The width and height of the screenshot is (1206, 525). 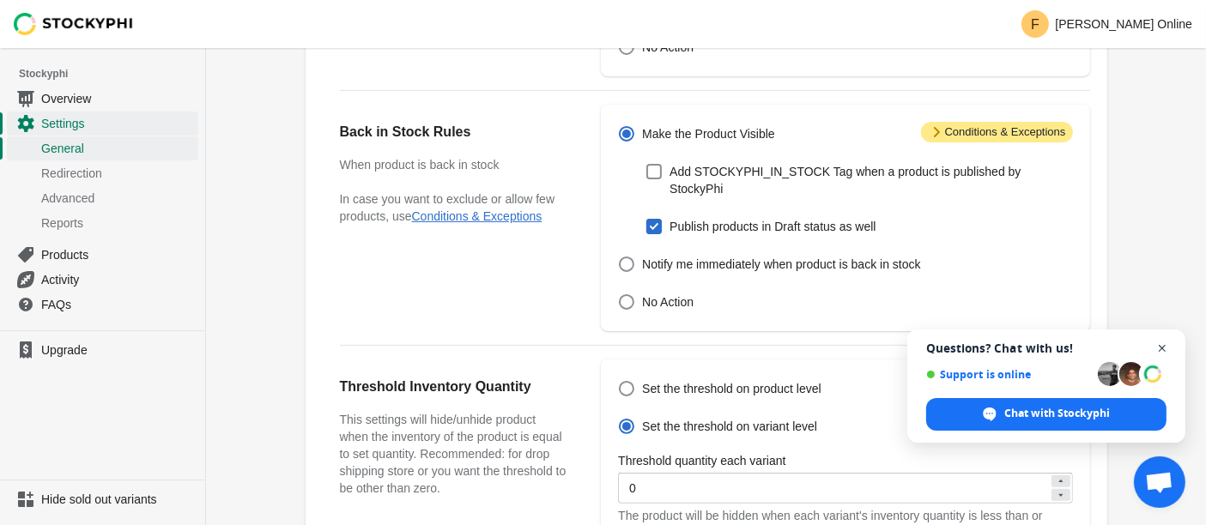 I want to click on a: Hide sold out variants, so click(x=102, y=500).